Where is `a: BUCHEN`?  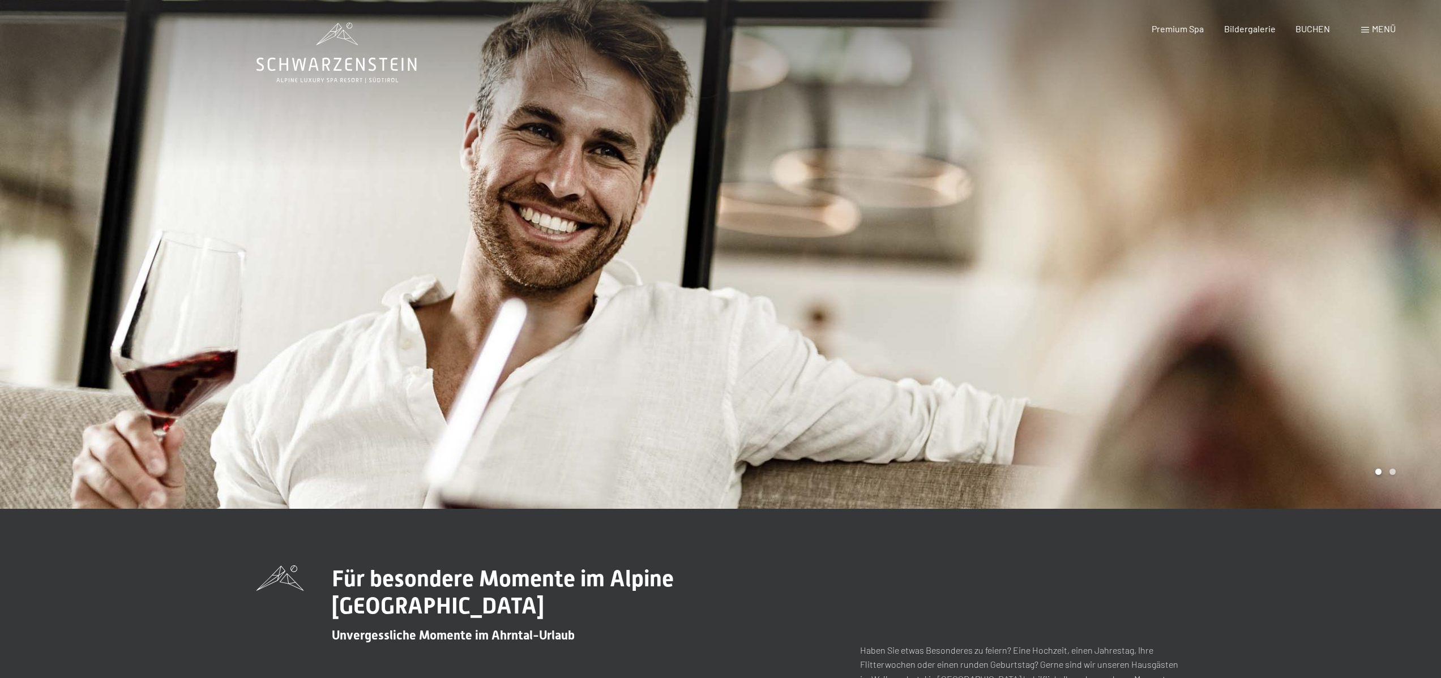
a: BUCHEN is located at coordinates (1312, 28).